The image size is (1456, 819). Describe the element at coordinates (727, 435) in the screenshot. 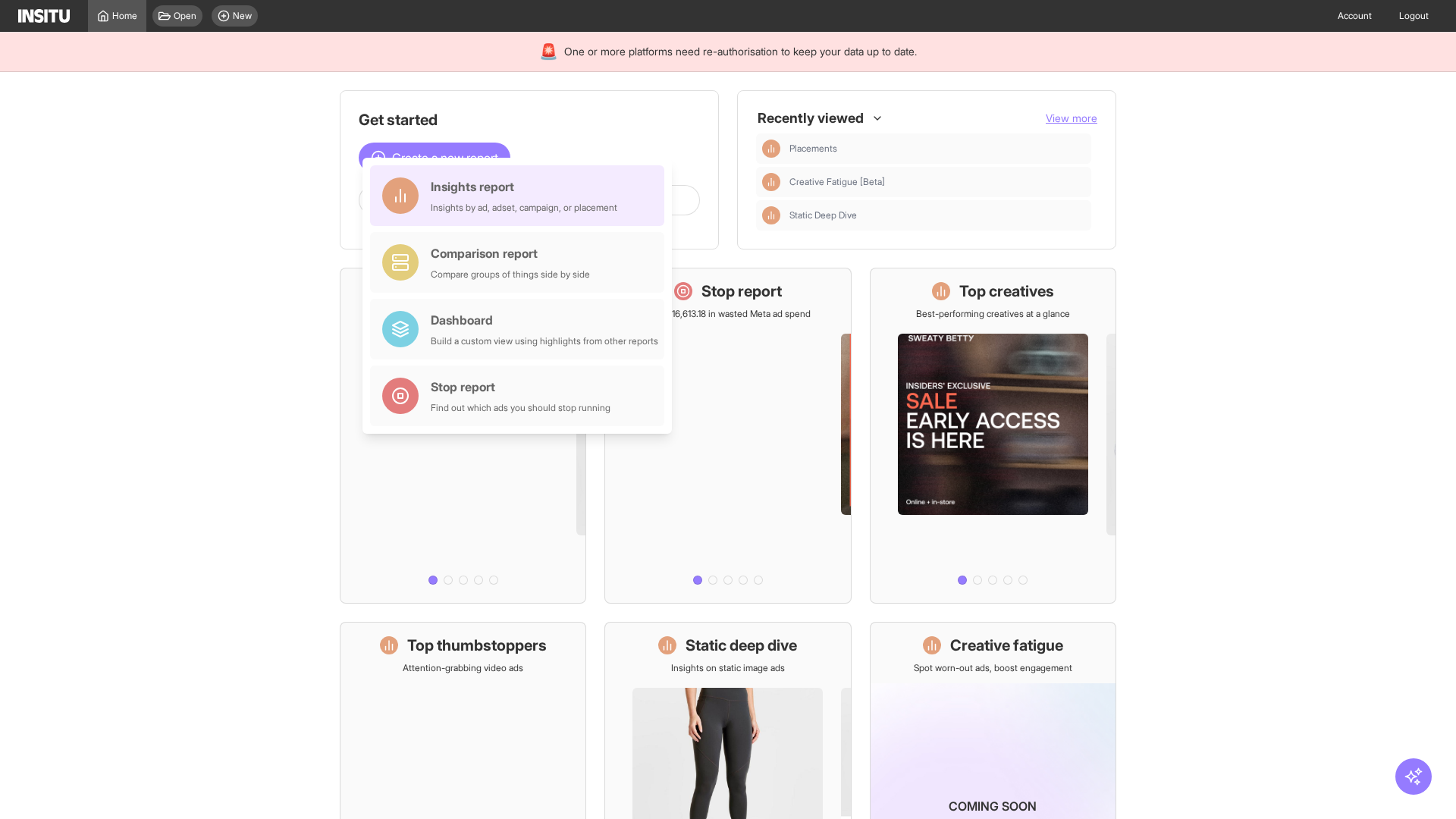

I see `a: Stop reportSave £16,613.18 in wasted Meta ad spend` at that location.